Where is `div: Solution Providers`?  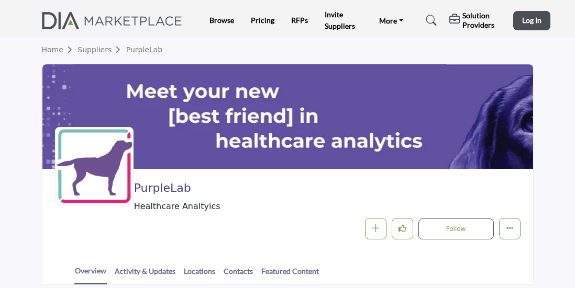 div: Solution Providers is located at coordinates (477, 20).